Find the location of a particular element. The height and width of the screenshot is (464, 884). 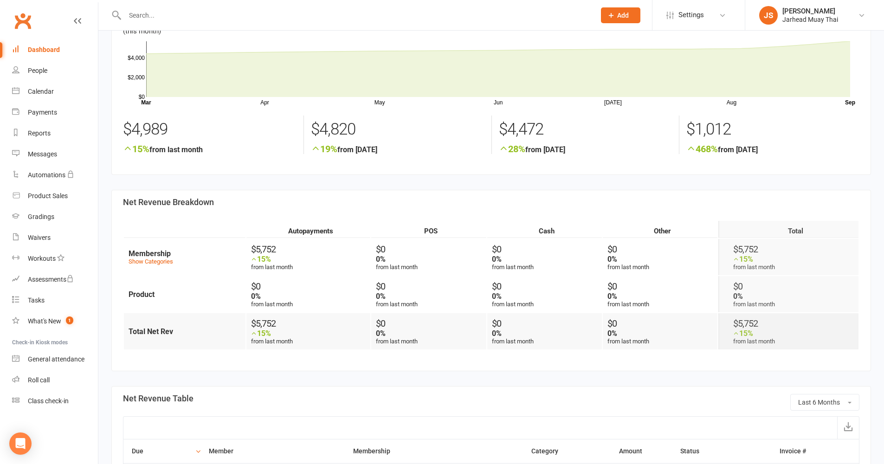

a: Show Categories is located at coordinates (151, 261).